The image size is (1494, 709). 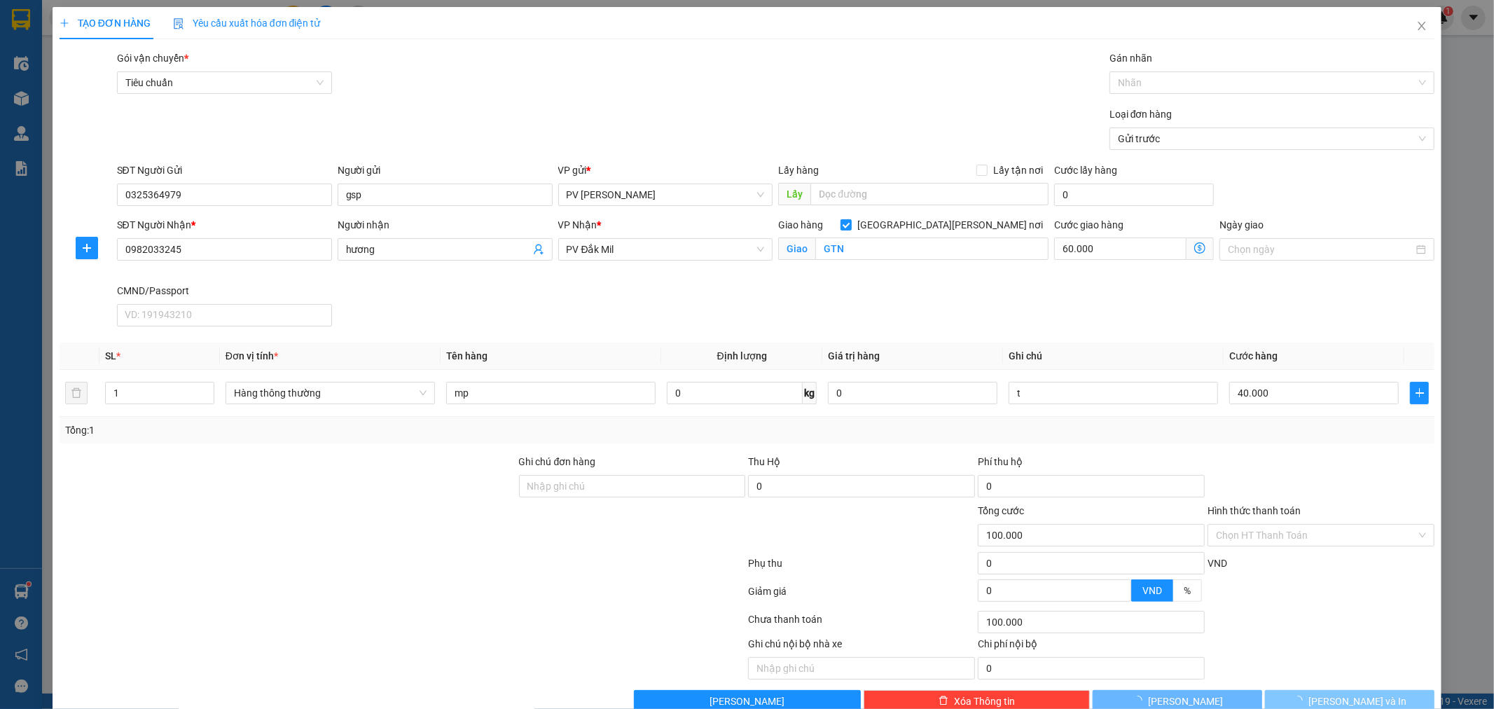 I want to click on th: Ghi chú, so click(x=1113, y=356).